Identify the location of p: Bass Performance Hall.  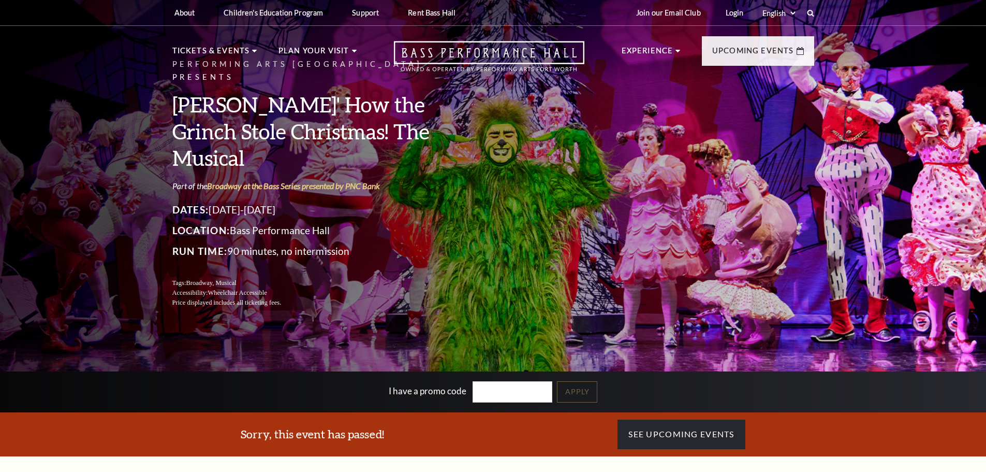
(315, 230).